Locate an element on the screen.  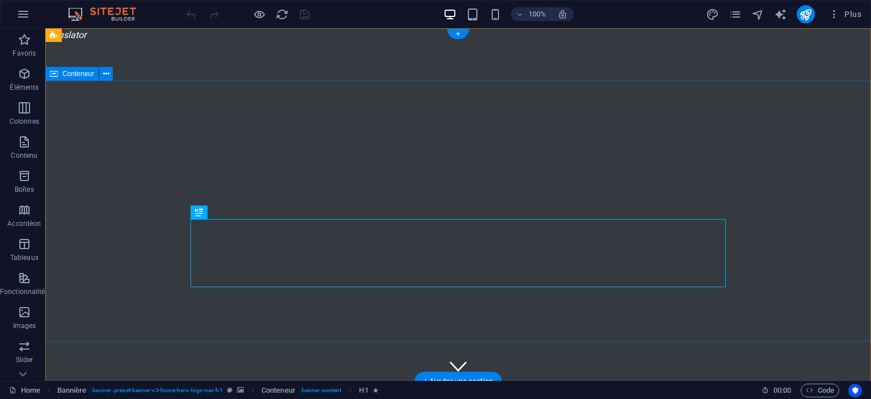
h6: Durée de la session is located at coordinates (776, 390).